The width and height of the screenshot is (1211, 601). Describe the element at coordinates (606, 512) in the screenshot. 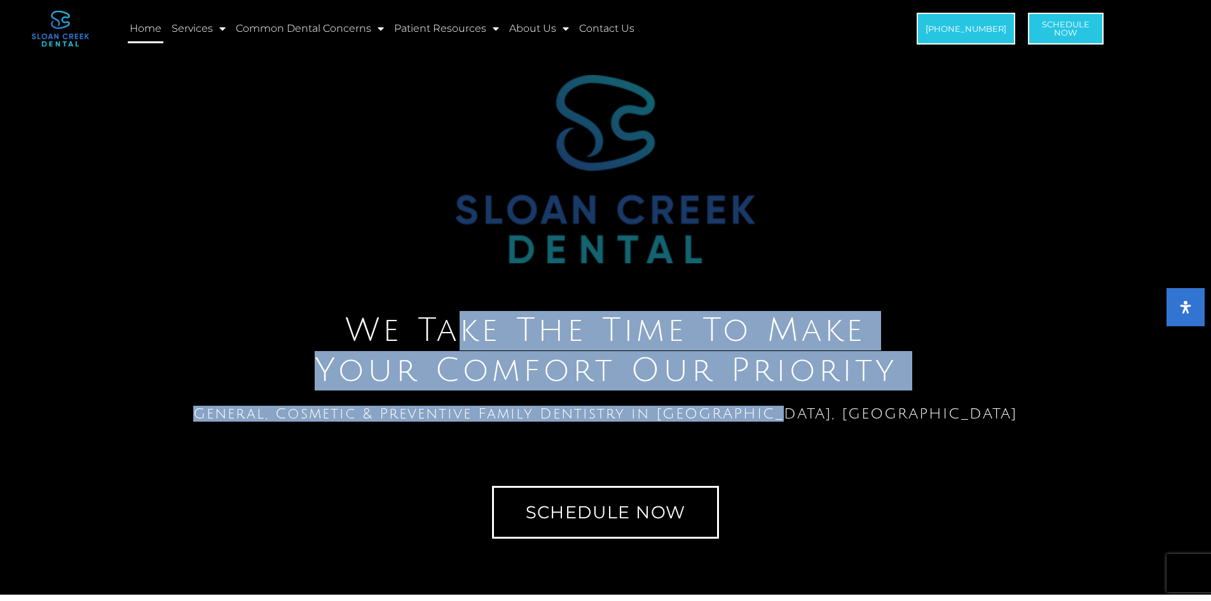

I see `a: Schedule Now` at that location.